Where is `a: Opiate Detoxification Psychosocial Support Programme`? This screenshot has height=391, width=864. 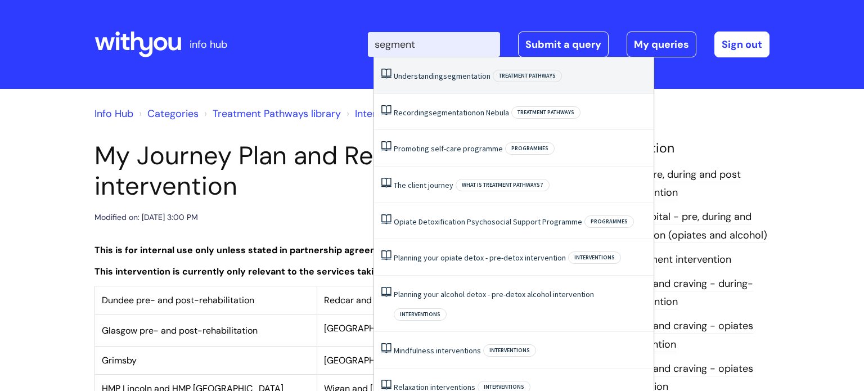 a: Opiate Detoxification Psychosocial Support Programme is located at coordinates (488, 222).